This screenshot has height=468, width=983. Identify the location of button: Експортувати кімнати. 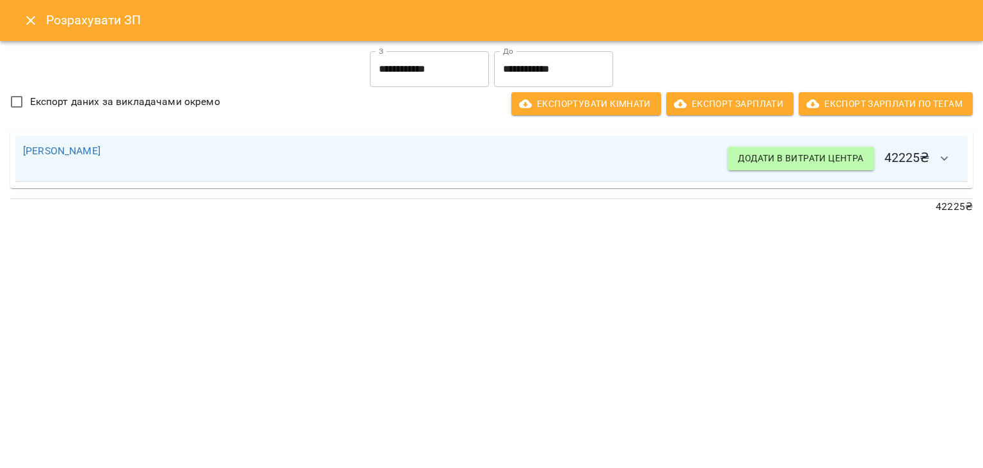
(586, 104).